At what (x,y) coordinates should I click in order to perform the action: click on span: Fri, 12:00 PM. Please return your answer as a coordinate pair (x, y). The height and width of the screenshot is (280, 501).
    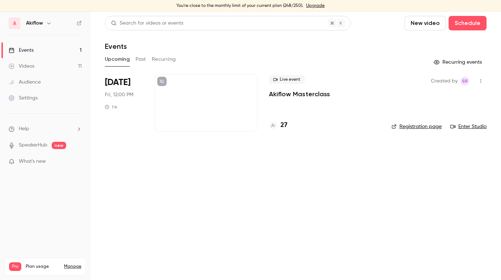
    Looking at the image, I should click on (119, 95).